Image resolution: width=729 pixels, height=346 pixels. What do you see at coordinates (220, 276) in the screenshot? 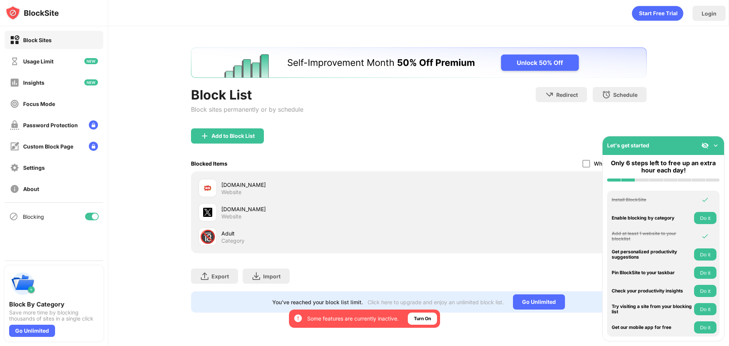
I see `div: Export` at bounding box center [220, 276].